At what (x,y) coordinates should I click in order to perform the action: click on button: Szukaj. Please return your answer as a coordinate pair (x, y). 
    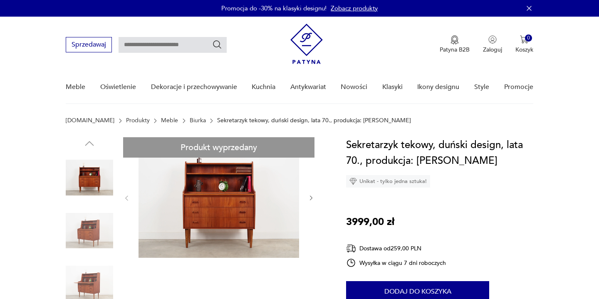
    Looking at the image, I should click on (217, 44).